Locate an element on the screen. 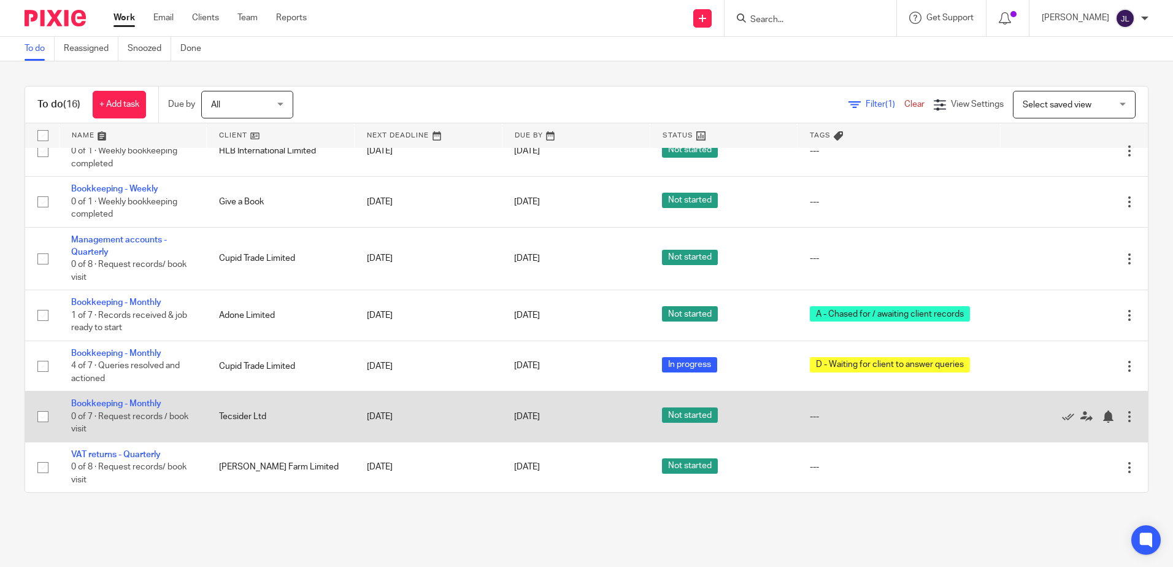 This screenshot has height=567, width=1173. a: Snoozed is located at coordinates (149, 48).